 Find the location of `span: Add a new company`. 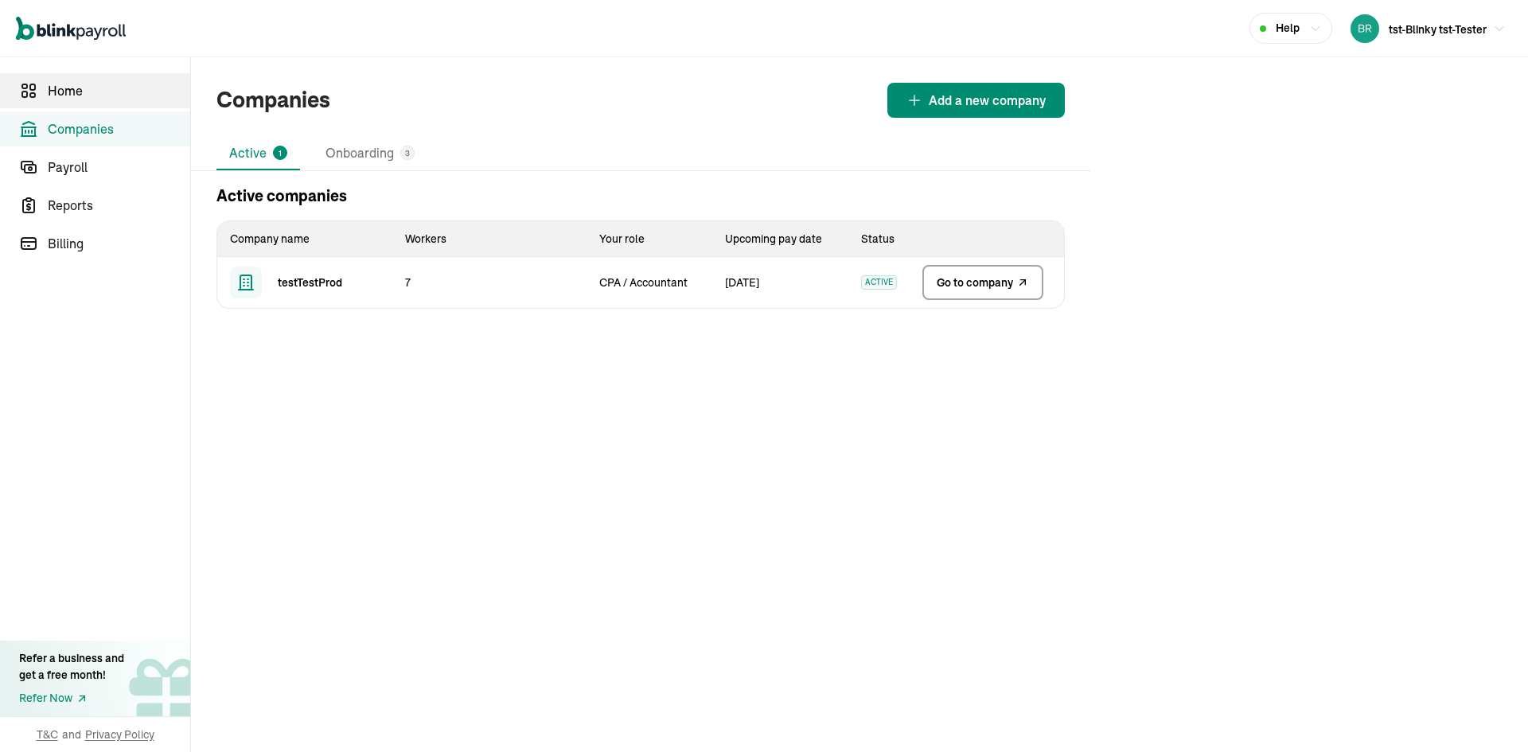

span: Add a new company is located at coordinates (987, 100).